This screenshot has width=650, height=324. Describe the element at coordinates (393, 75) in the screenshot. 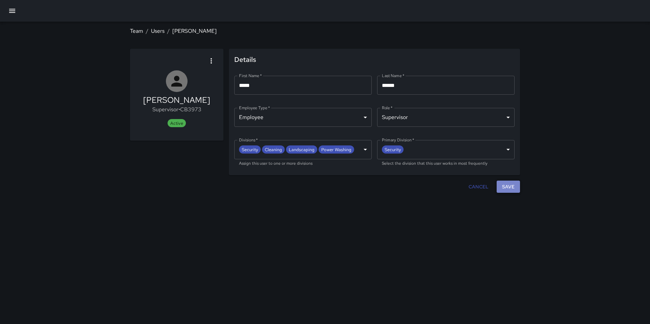

I see `label: Last Name` at that location.